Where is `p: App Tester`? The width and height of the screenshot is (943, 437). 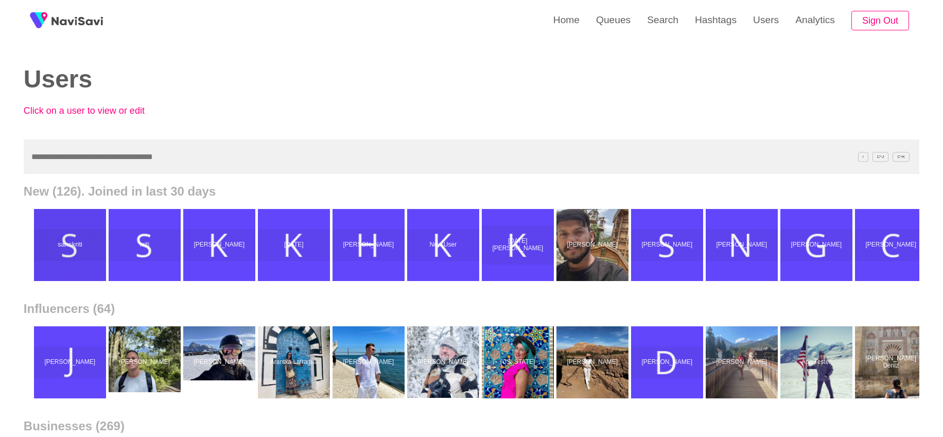 p: App Tester is located at coordinates (817, 363).